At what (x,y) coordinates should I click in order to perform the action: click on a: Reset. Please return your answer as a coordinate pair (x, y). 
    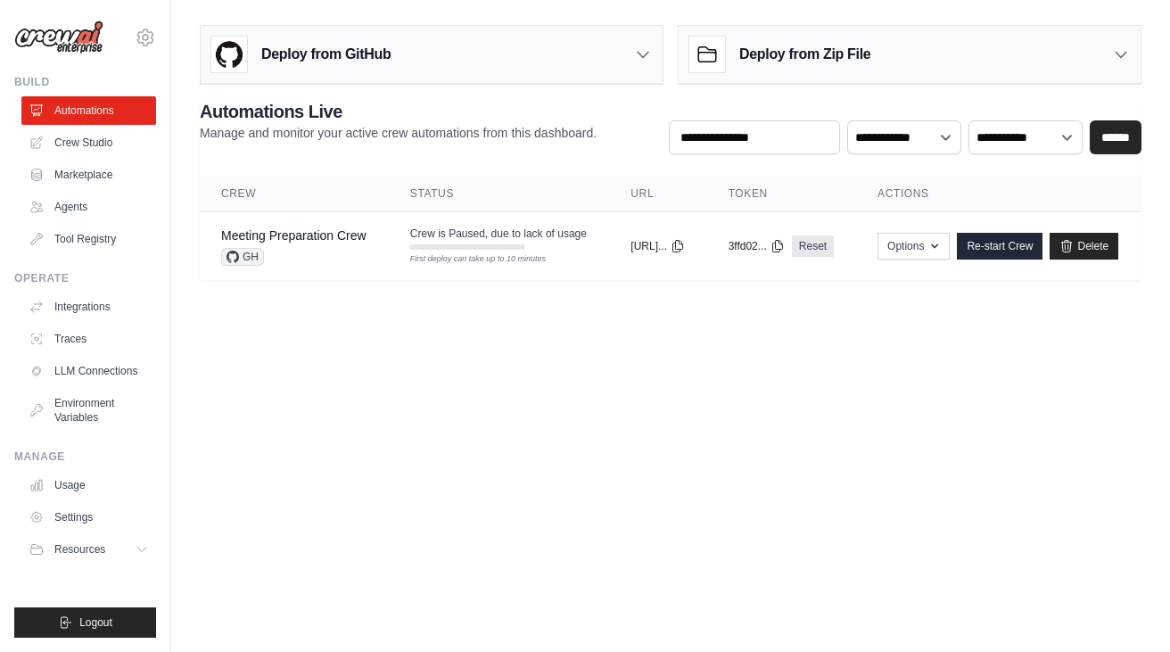
    Looking at the image, I should click on (813, 246).